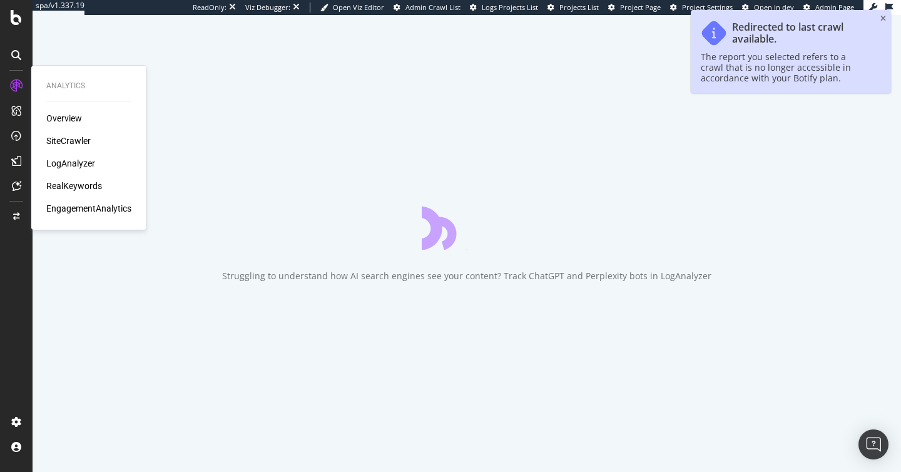  Describe the element at coordinates (210, 8) in the screenshot. I see `div: ReadOnly:` at that location.